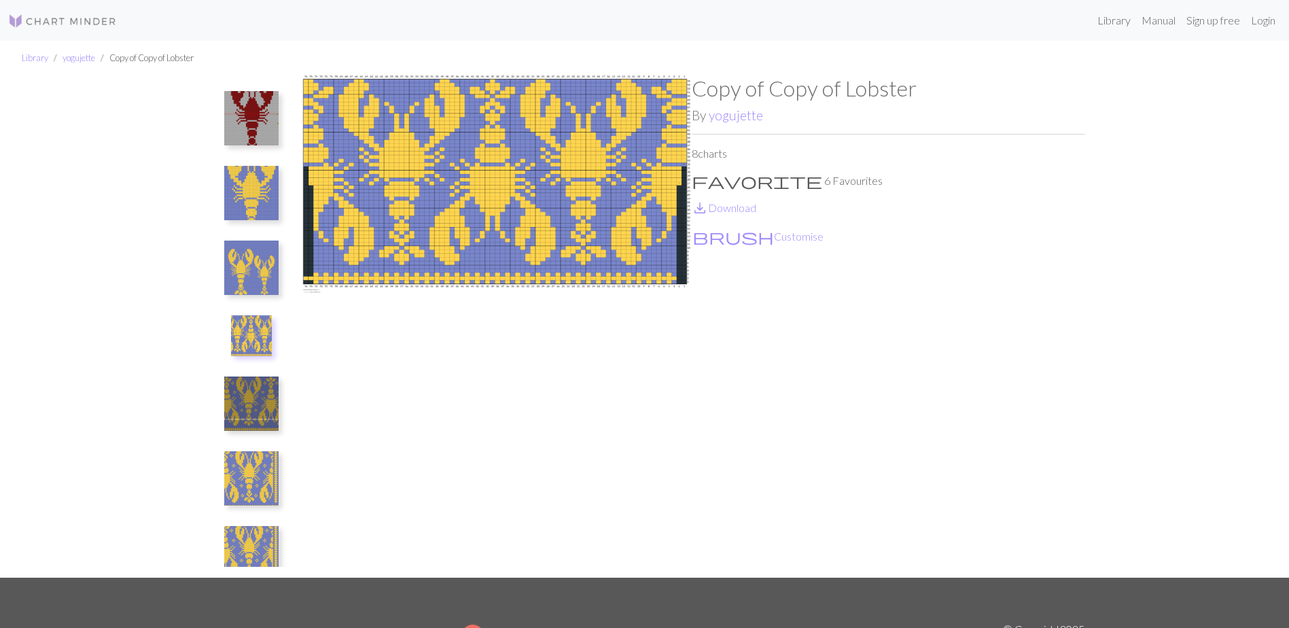 Image resolution: width=1289 pixels, height=628 pixels. What do you see at coordinates (757, 181) in the screenshot?
I see `span: favorite` at bounding box center [757, 181].